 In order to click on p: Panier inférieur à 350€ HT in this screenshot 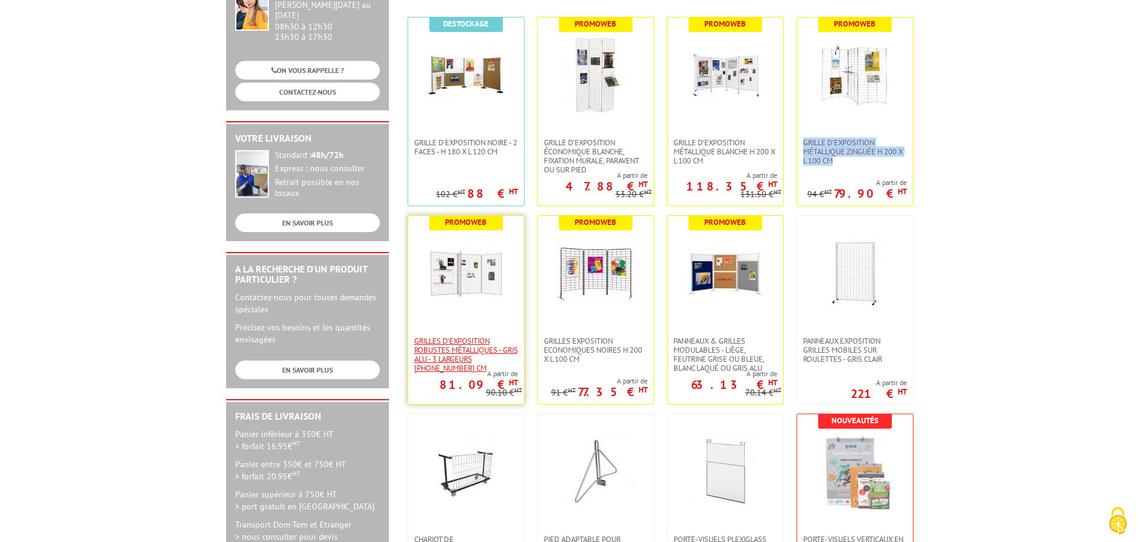, I will do `click(307, 440)`.